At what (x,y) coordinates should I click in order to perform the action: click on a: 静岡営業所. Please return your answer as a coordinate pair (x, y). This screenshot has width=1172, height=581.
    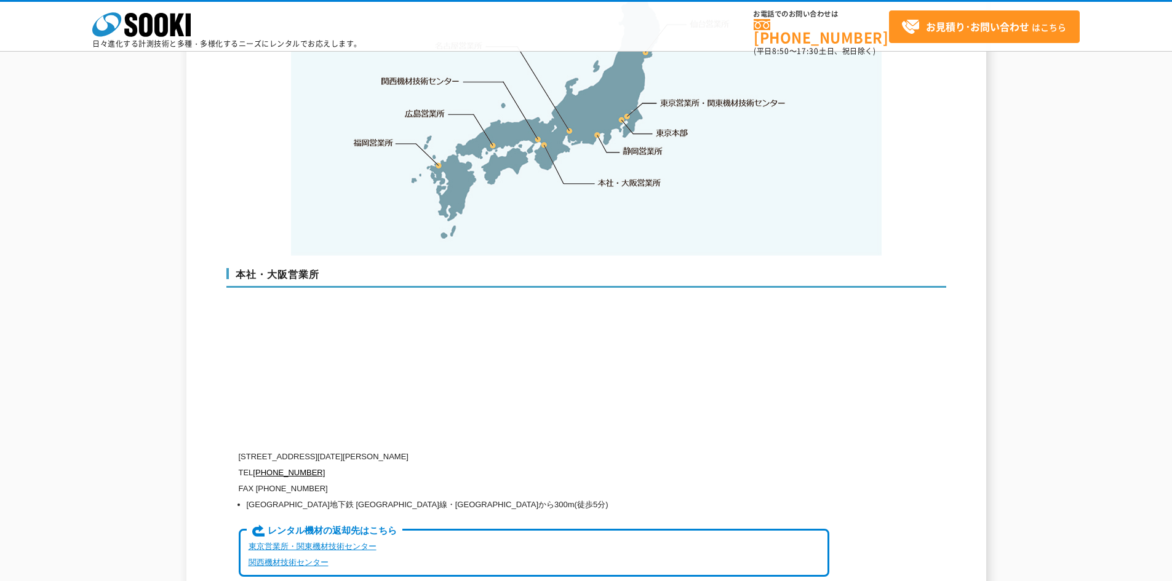
    Looking at the image, I should click on (642, 151).